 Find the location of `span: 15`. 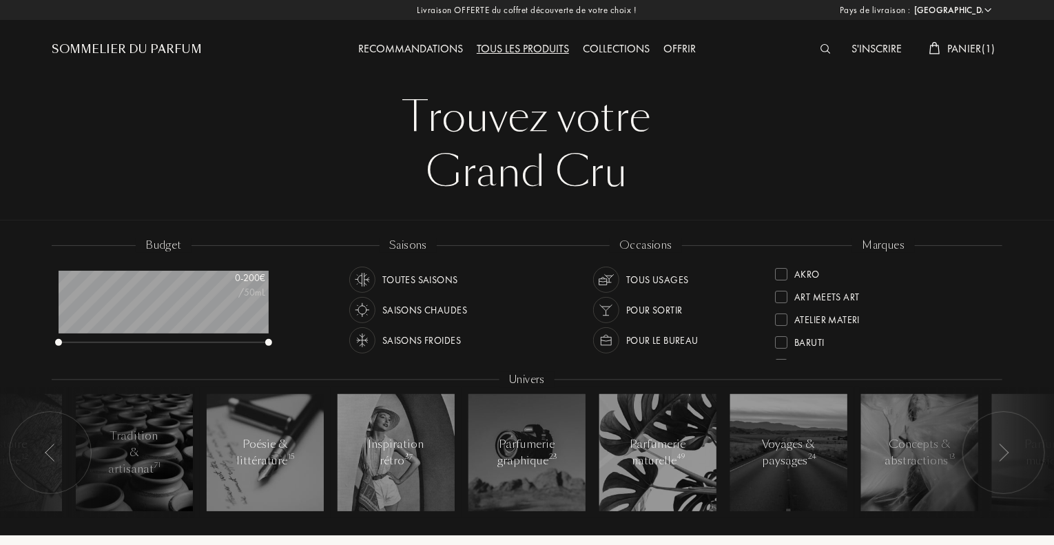

span: 15 is located at coordinates (291, 457).